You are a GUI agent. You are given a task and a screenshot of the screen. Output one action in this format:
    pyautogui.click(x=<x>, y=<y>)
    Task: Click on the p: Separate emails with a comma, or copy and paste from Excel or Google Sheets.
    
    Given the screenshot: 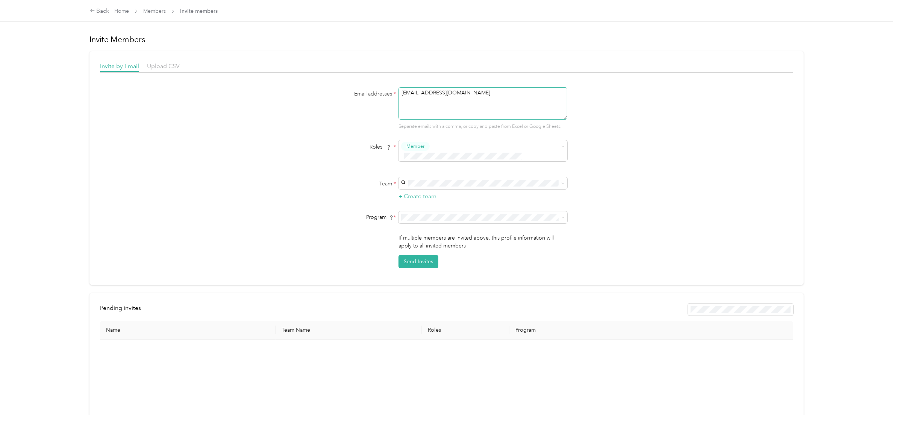 What is the action you would take?
    pyautogui.click(x=483, y=127)
    